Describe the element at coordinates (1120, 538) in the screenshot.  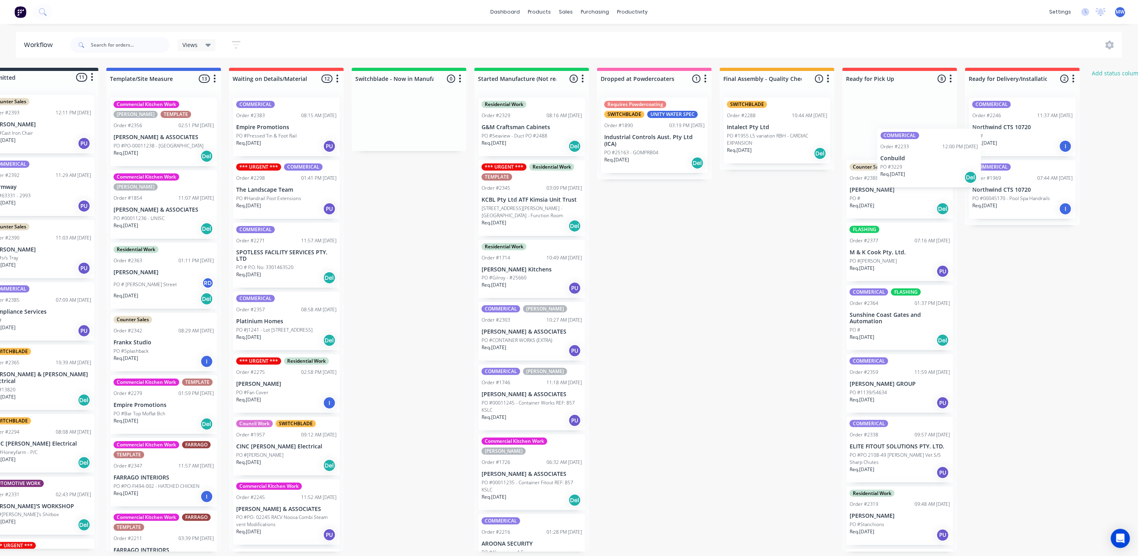
I see `div: Open Intercom Messenger` at that location.